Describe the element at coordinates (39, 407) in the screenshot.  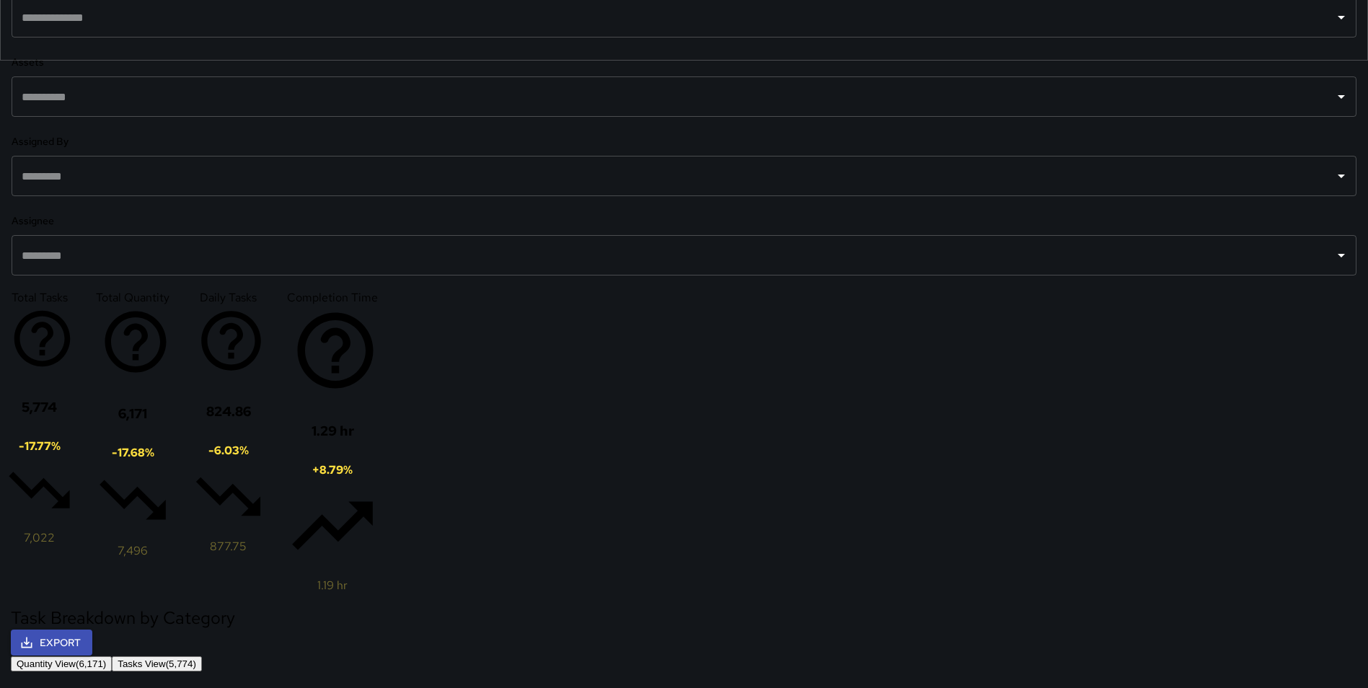
I see `h3: 5,774` at that location.